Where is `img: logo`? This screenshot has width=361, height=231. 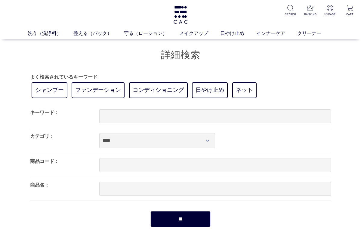
img: logo is located at coordinates (180, 15).